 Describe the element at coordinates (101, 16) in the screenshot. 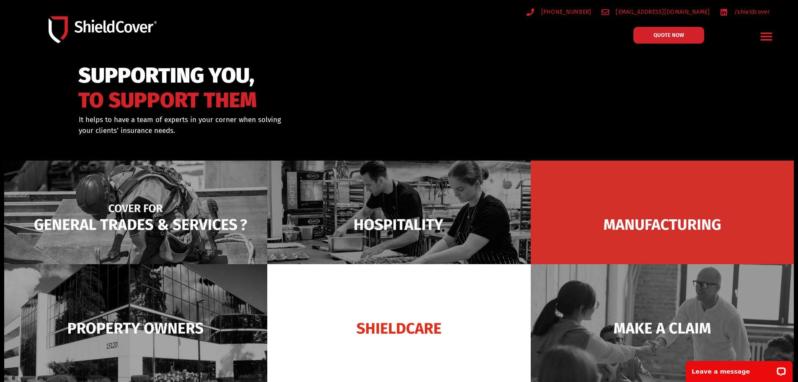

I see `button: Open LiveChat chat widget` at that location.